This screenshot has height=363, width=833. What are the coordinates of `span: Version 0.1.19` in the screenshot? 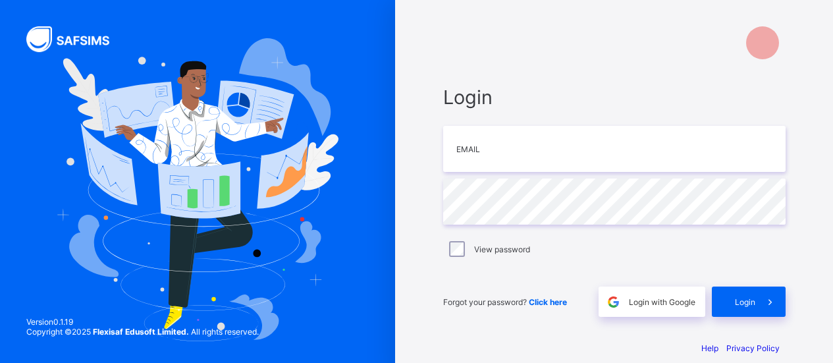 It's located at (142, 321).